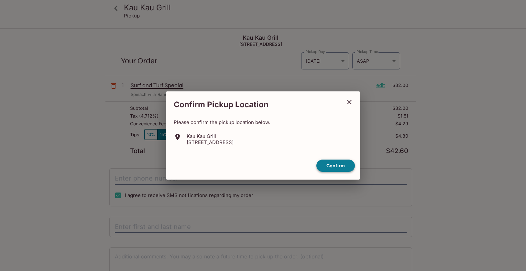 The height and width of the screenshot is (271, 526). Describe the element at coordinates (336, 166) in the screenshot. I see `button: confirm` at that location.